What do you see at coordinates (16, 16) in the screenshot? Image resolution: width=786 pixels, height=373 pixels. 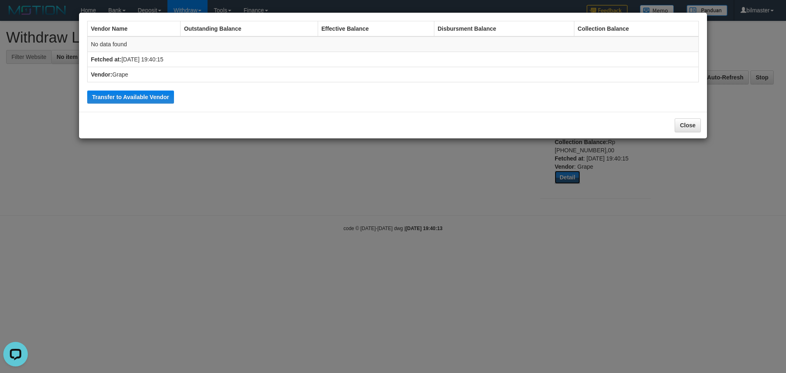 I see `button: Open LiveChat chat widget` at bounding box center [16, 16].